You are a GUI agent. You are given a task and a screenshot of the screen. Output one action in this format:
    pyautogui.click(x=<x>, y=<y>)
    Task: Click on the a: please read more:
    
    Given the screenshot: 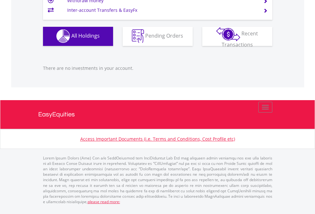 What is the action you would take?
    pyautogui.click(x=104, y=201)
    